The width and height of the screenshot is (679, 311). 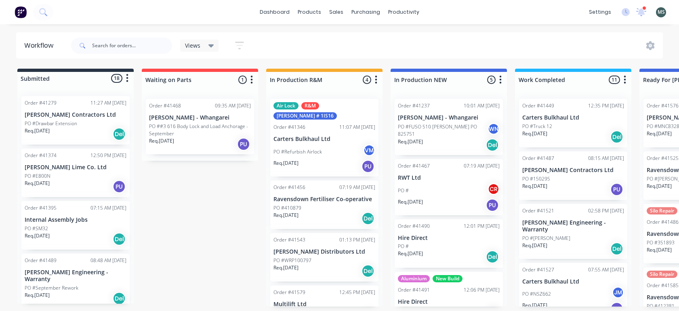 I want to click on div: Order #41468, so click(x=165, y=106).